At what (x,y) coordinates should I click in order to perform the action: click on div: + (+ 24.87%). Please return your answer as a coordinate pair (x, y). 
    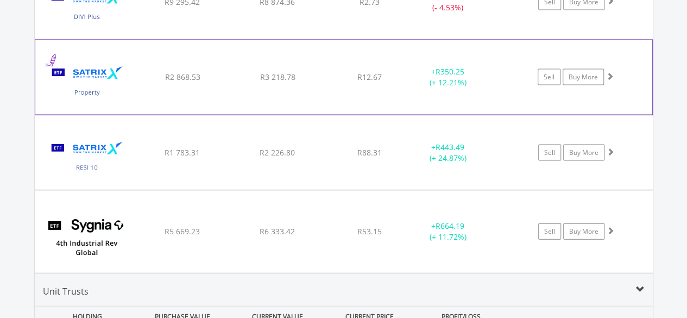
    Looking at the image, I should click on (448, 153).